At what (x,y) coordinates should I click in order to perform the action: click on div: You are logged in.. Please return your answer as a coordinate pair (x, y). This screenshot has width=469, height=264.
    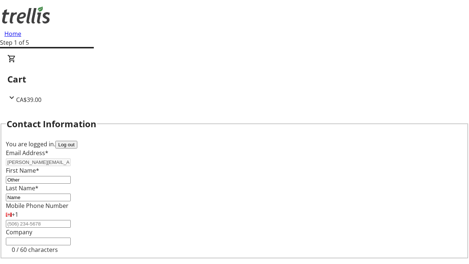
    Looking at the image, I should click on (234, 144).